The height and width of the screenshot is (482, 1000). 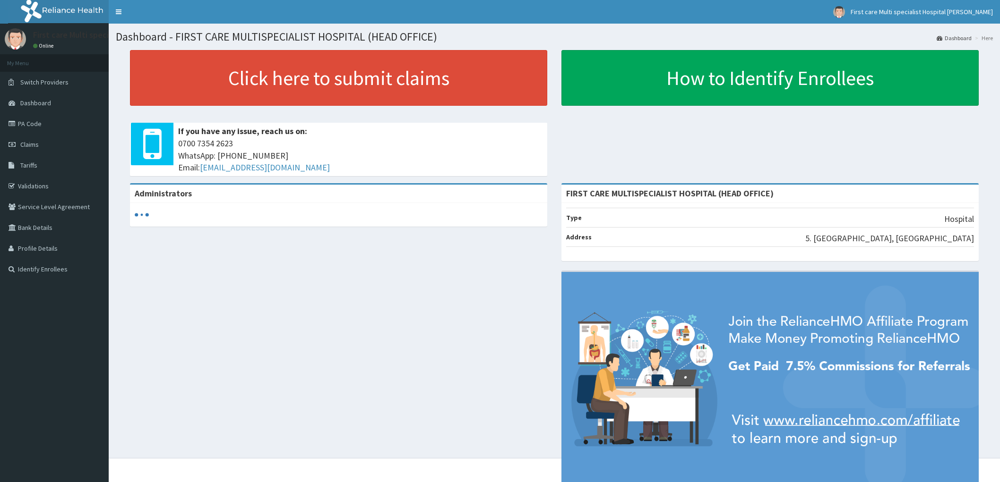 I want to click on li: Here, so click(x=982, y=38).